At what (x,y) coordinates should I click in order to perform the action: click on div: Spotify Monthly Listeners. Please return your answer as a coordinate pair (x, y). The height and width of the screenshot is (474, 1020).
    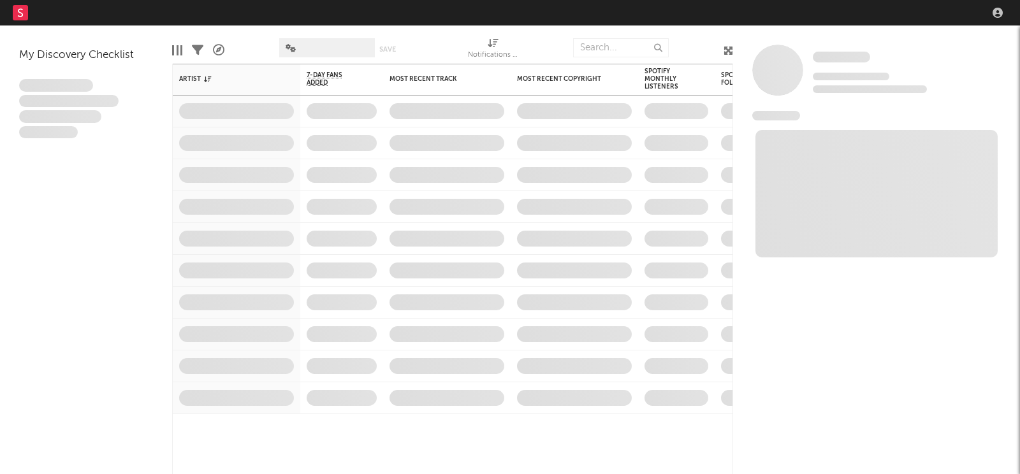
    Looking at the image, I should click on (667, 79).